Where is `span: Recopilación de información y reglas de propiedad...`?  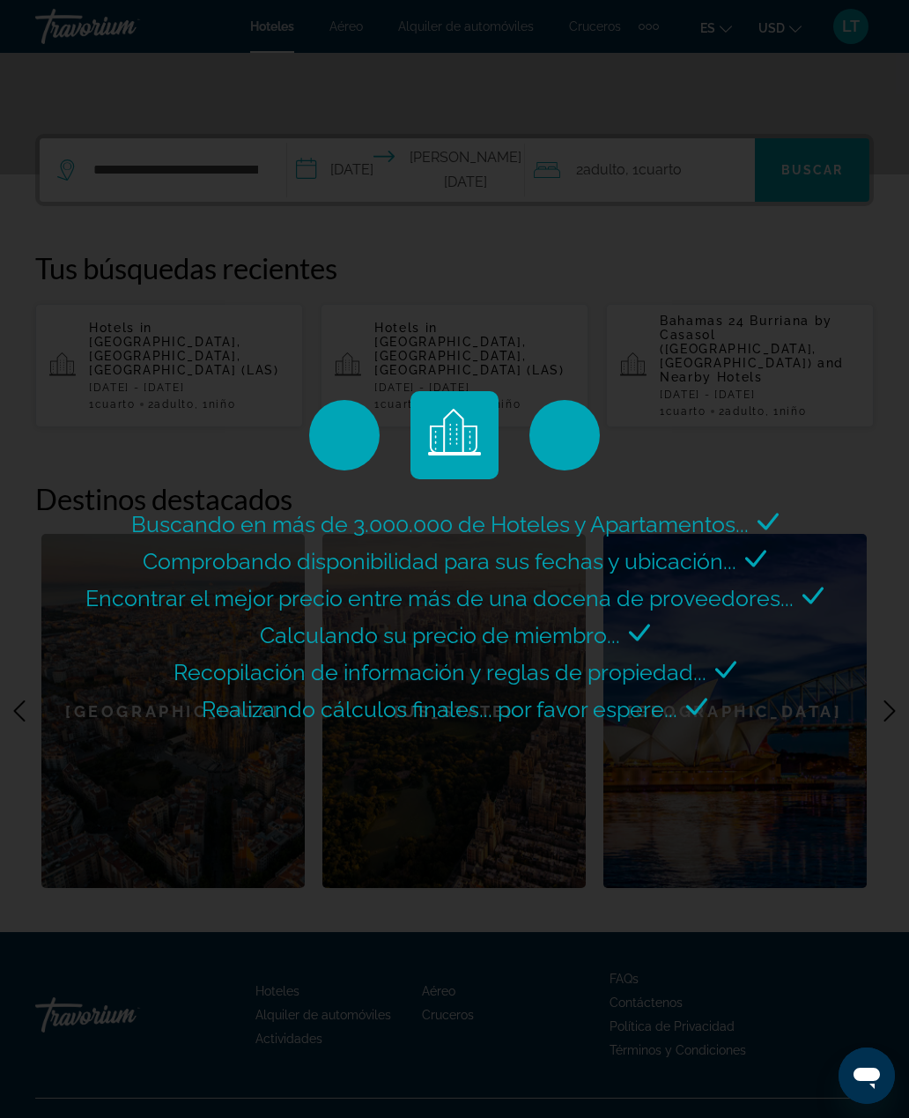 span: Recopilación de información y reglas de propiedad... is located at coordinates (439, 672).